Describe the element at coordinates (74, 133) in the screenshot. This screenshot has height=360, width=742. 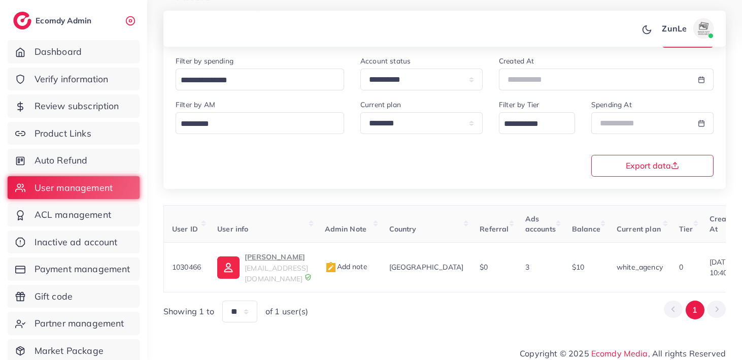
I see `a: Product Links` at that location.